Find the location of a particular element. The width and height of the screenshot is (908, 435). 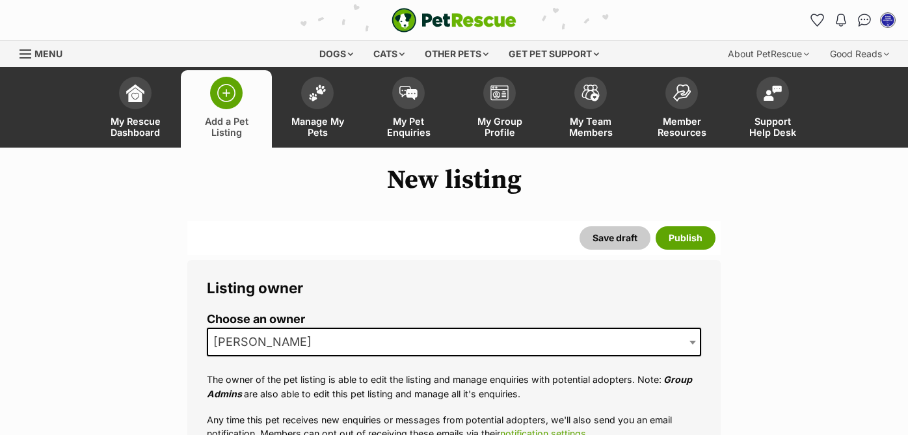

a: My Team Members is located at coordinates (591, 109).